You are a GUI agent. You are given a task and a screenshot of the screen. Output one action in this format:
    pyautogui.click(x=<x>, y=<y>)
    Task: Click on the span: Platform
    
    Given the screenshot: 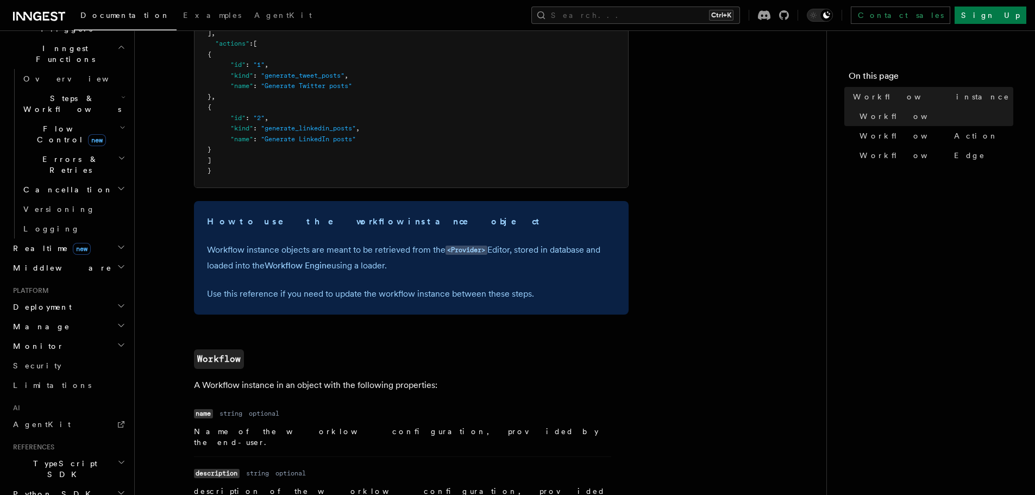 What is the action you would take?
    pyautogui.click(x=29, y=291)
    